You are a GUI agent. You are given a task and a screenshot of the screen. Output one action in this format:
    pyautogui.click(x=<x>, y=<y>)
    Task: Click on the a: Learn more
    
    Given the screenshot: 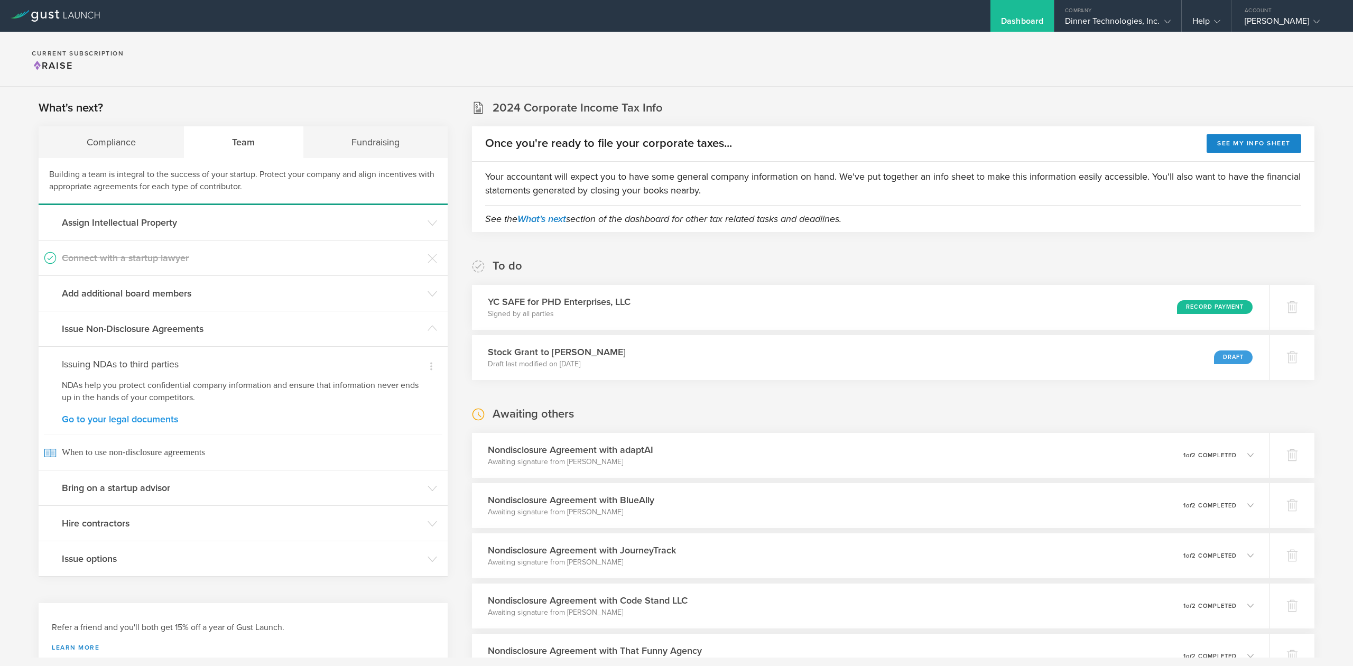 What is the action you would take?
    pyautogui.click(x=243, y=647)
    